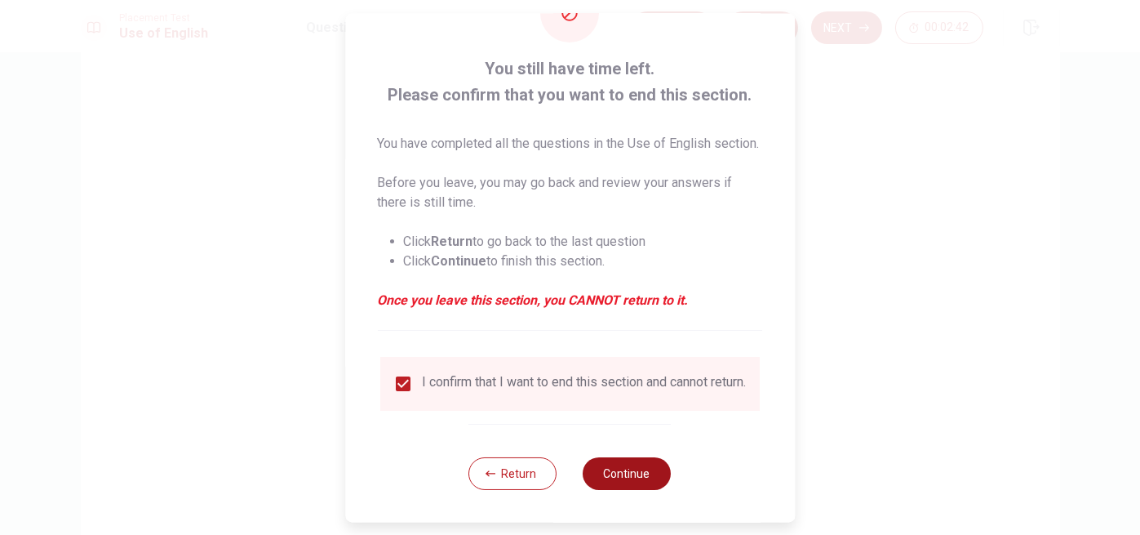 The height and width of the screenshot is (535, 1140). What do you see at coordinates (583, 260) in the screenshot?
I see `li: Click to finish this section.` at bounding box center [583, 260].